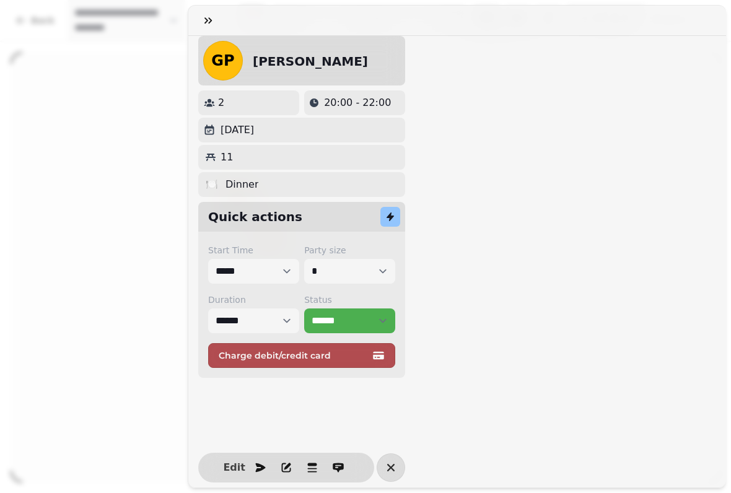  I want to click on p: 20:00 - 22:00, so click(358, 103).